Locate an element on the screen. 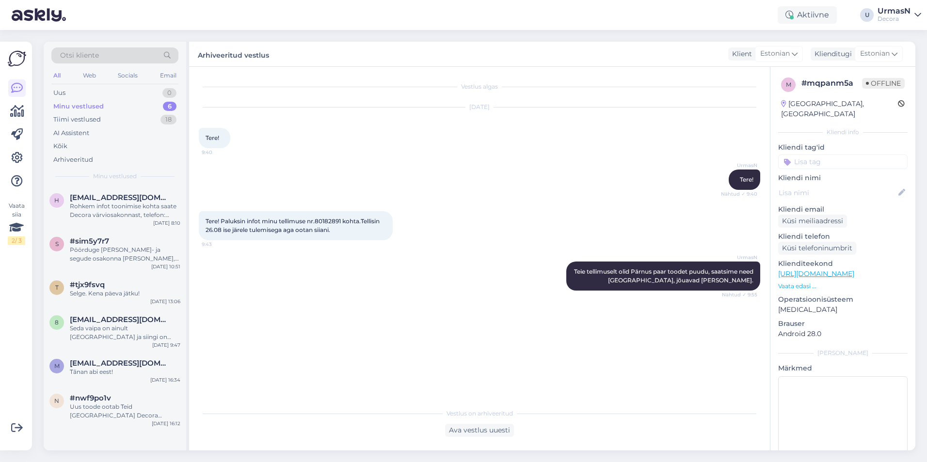  span: Vestlus on arhiveeritud is located at coordinates (479, 414).